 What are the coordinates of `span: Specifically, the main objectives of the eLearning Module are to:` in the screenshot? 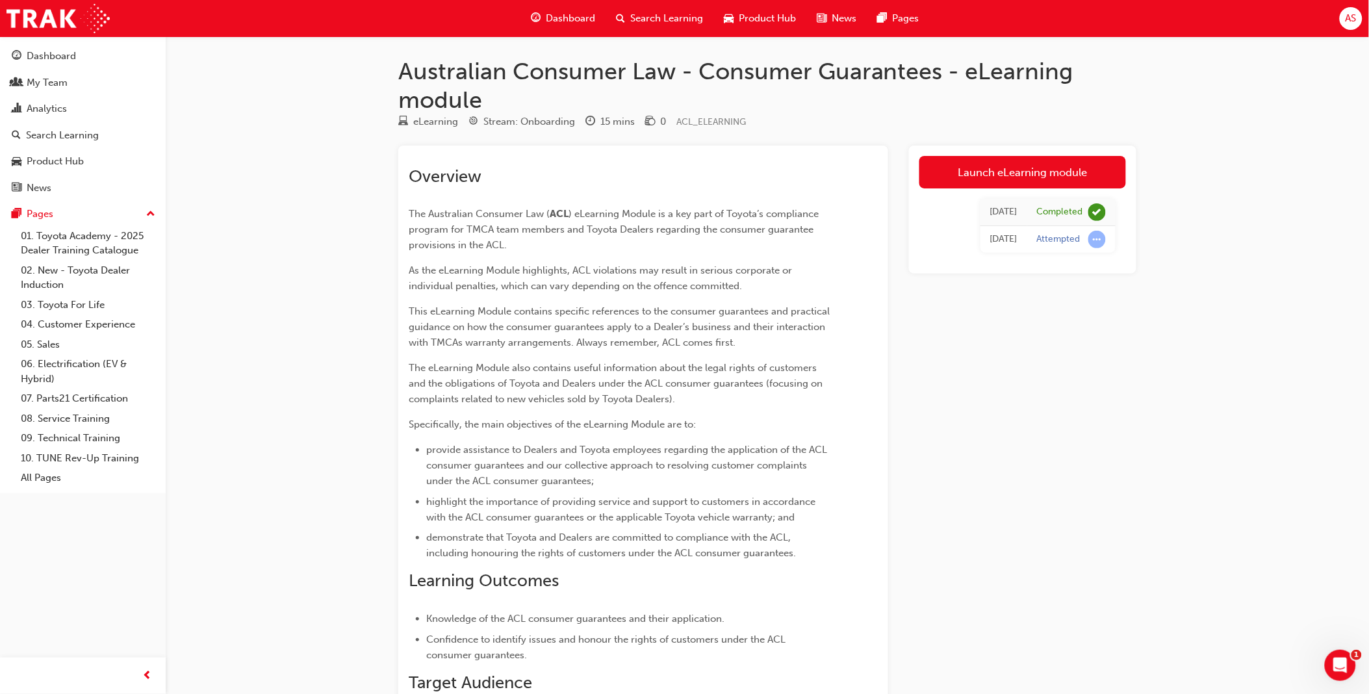 It's located at (552, 424).